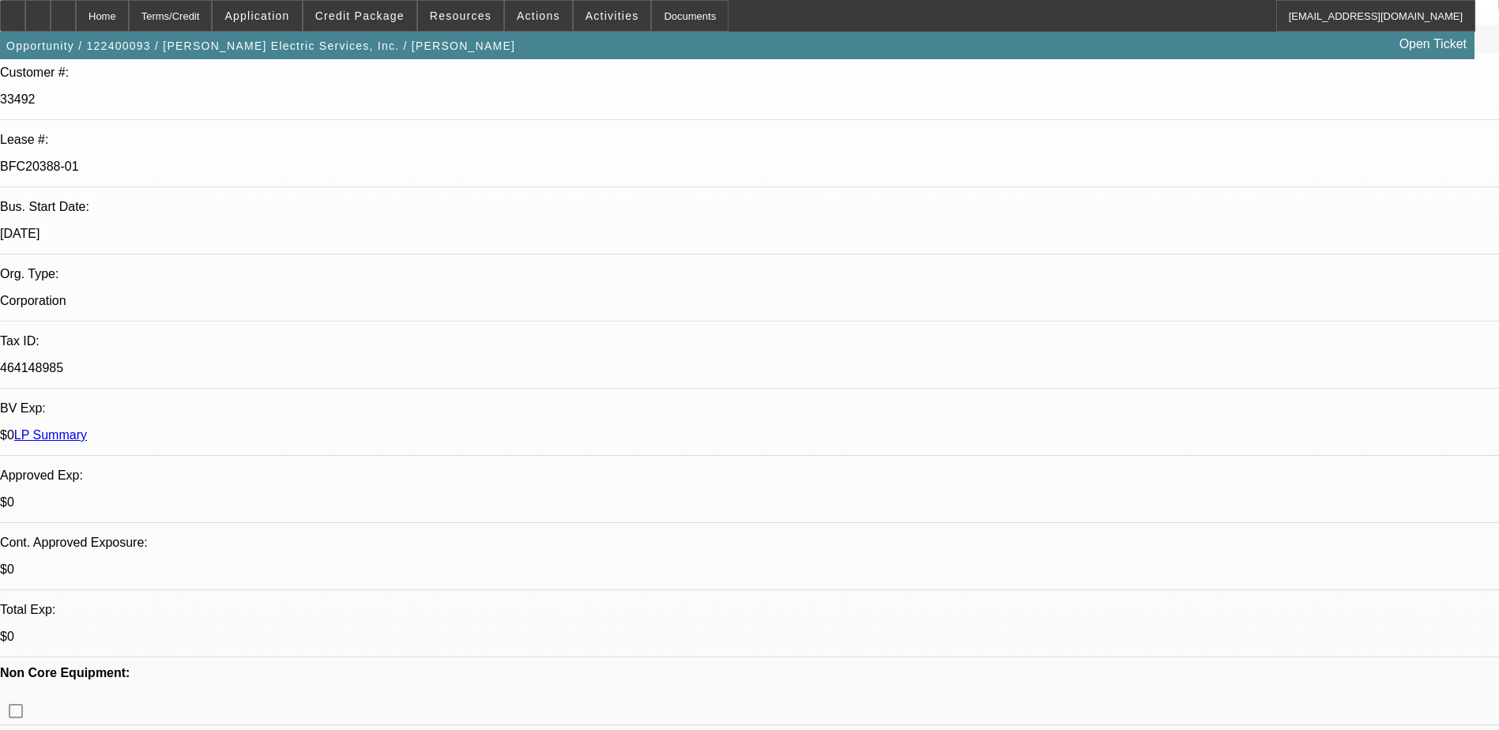  I want to click on button: Credit Package, so click(359, 16).